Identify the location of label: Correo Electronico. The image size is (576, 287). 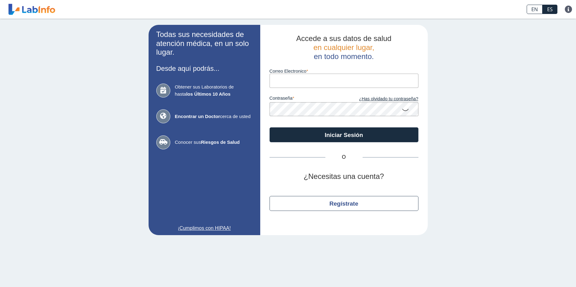
(344, 71).